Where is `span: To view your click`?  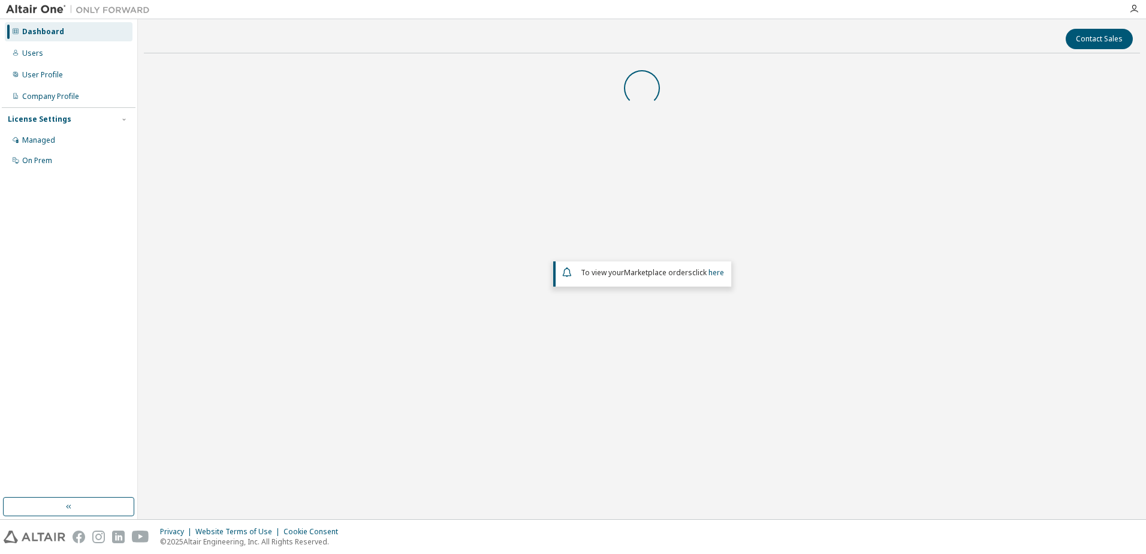
span: To view your click is located at coordinates (652, 272).